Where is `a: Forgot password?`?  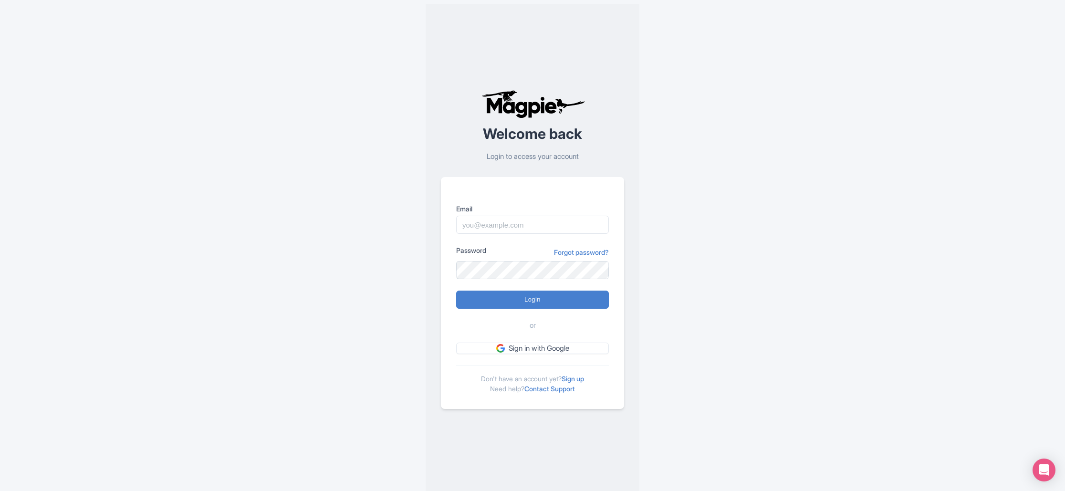
a: Forgot password? is located at coordinates (581, 252).